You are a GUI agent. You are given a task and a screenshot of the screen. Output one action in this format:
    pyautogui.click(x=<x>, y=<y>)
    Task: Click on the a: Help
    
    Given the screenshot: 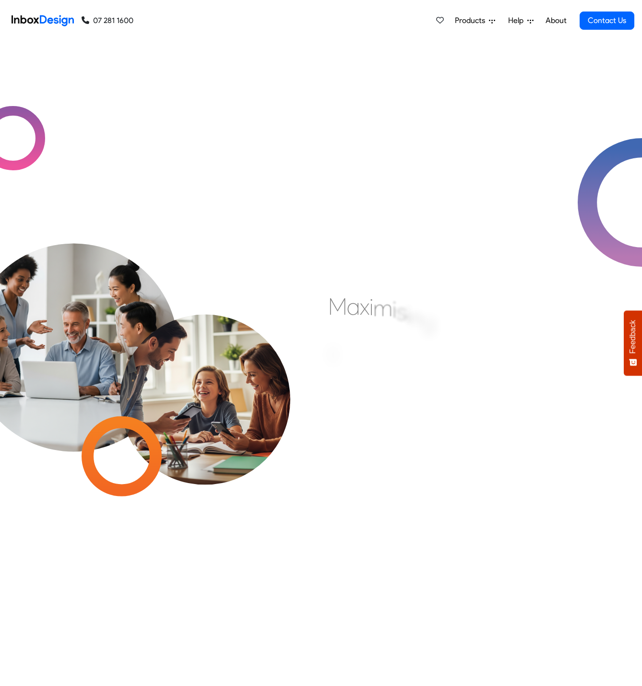 What is the action you would take?
    pyautogui.click(x=521, y=21)
    